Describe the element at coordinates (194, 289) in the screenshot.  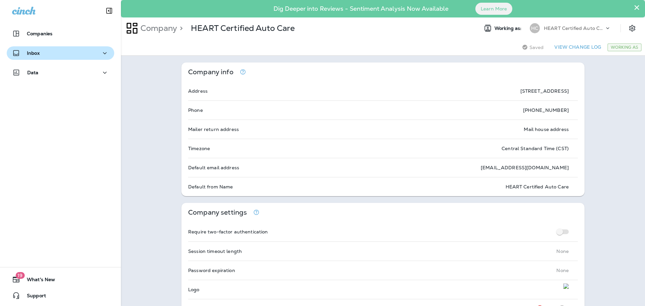
I see `p: Logo` at that location.